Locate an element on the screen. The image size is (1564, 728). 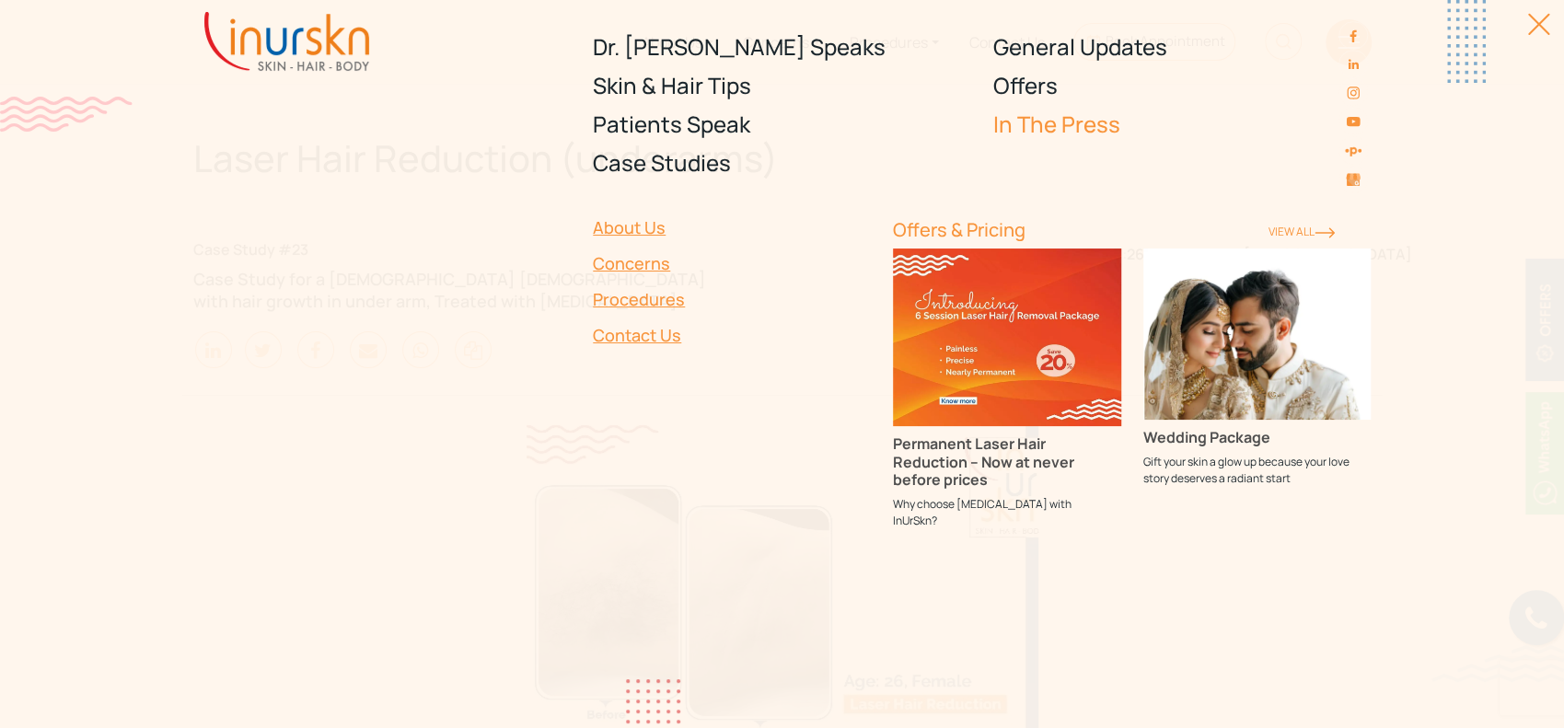
h3: Wedding Package is located at coordinates (1257, 437).